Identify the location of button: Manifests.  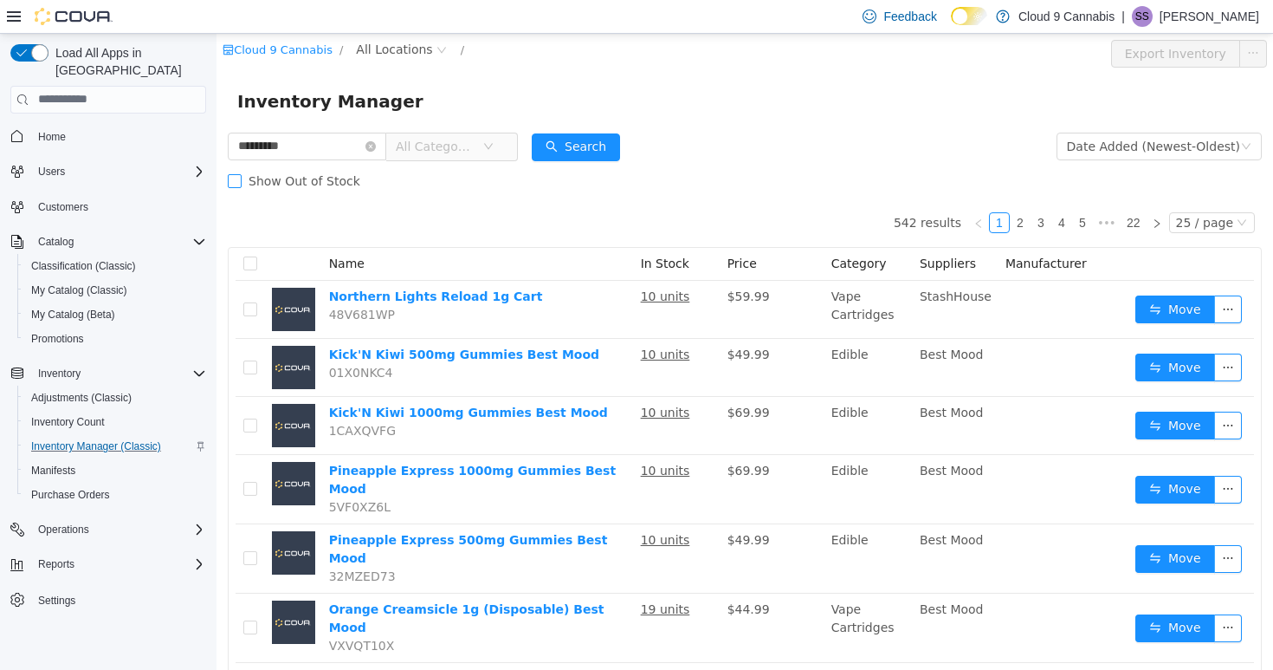
(115, 470).